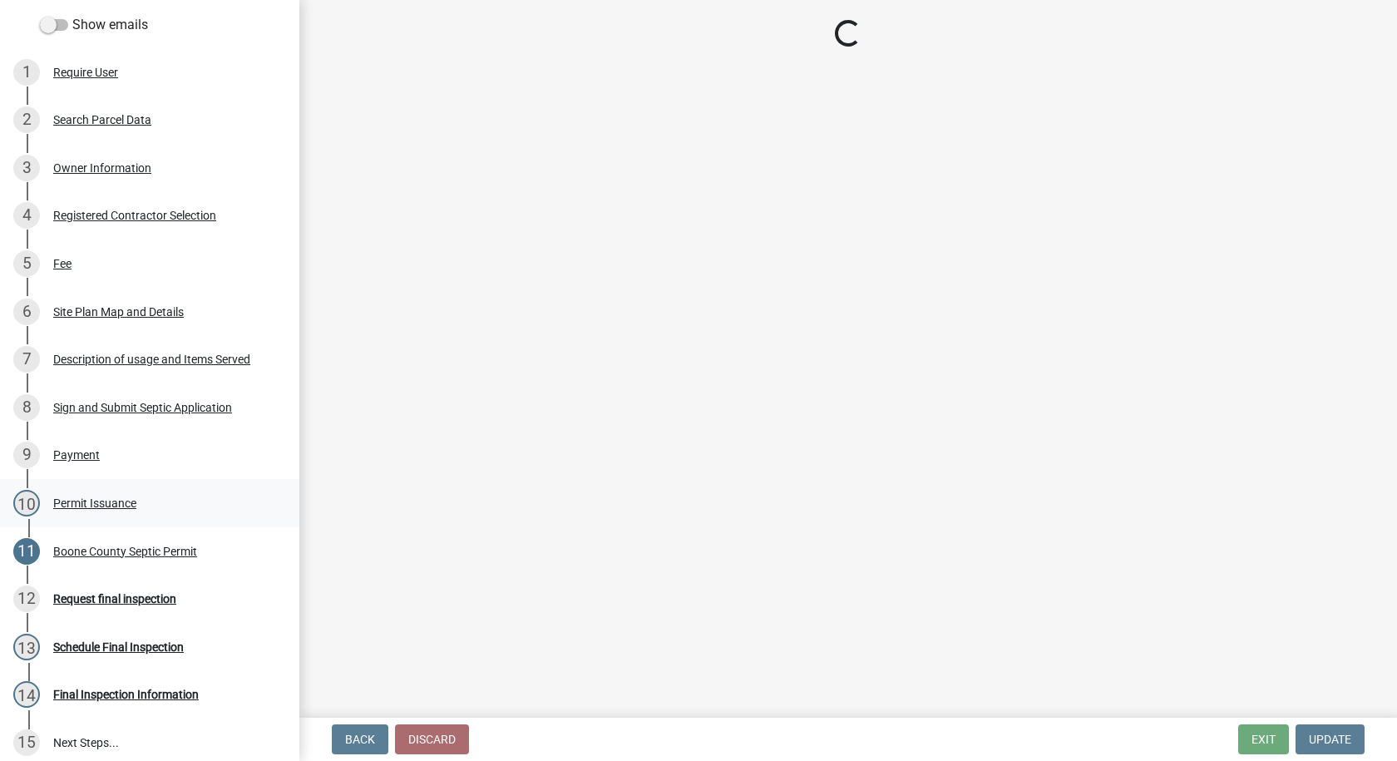 This screenshot has width=1397, height=761. What do you see at coordinates (27, 168) in the screenshot?
I see `div: 3` at bounding box center [27, 168].